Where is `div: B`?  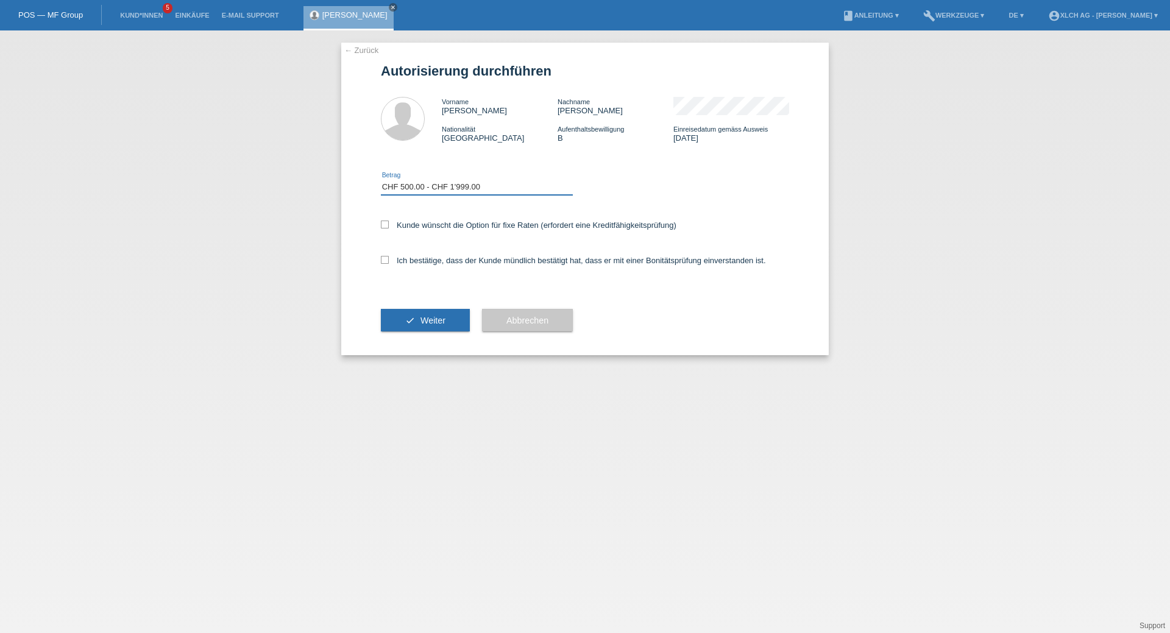
div: B is located at coordinates (615, 133).